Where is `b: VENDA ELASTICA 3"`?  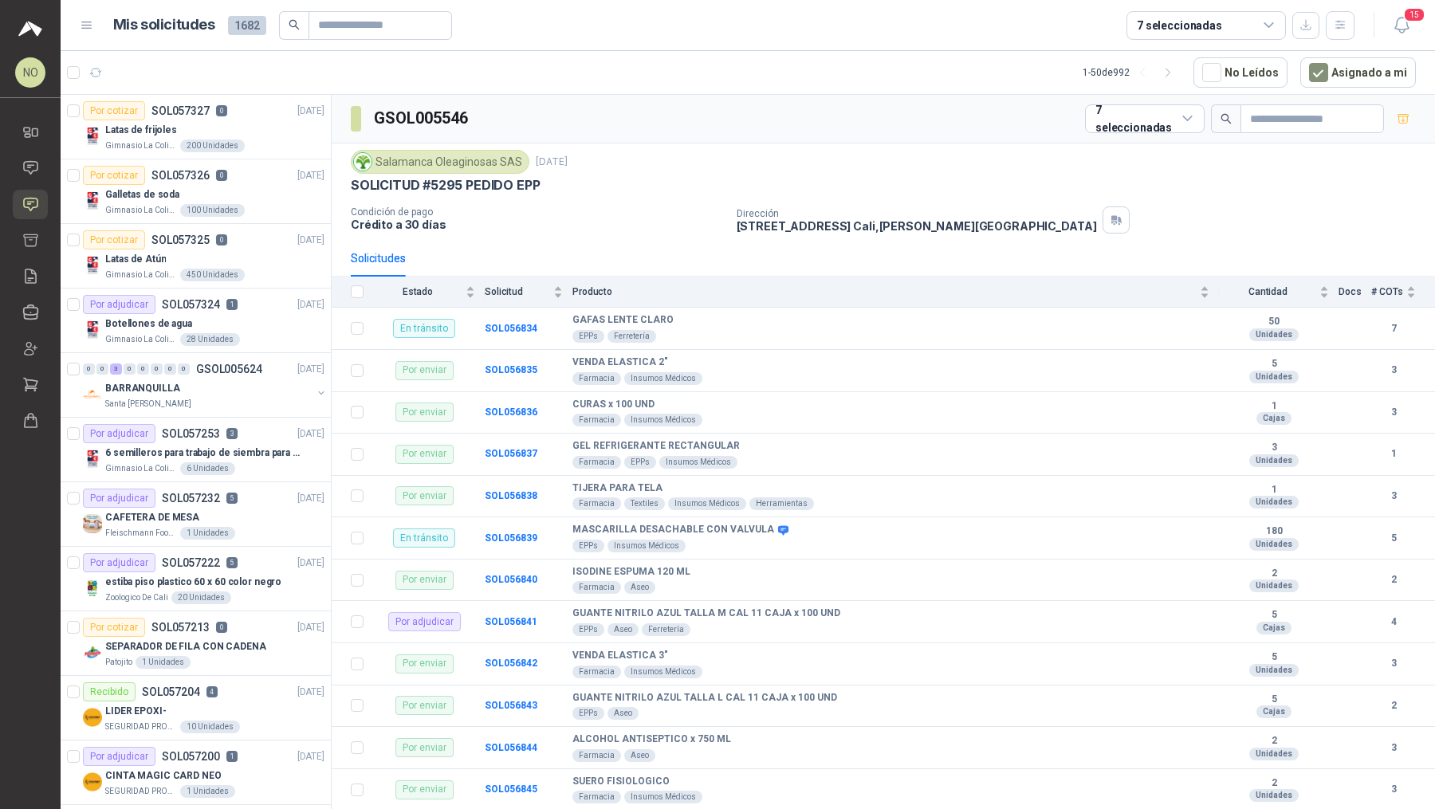
b: VENDA ELASTICA 3" is located at coordinates (620, 656).